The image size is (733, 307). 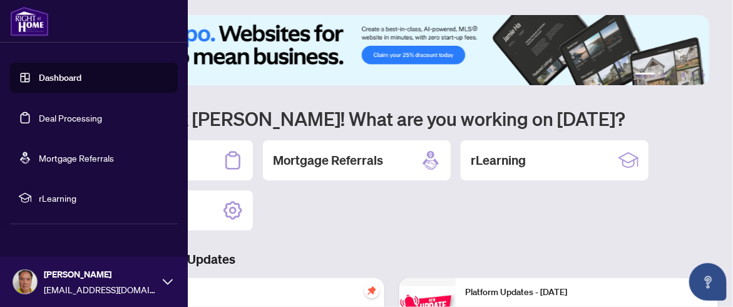 What do you see at coordinates (76, 158) in the screenshot?
I see `a: Mortgage Referrals` at bounding box center [76, 158].